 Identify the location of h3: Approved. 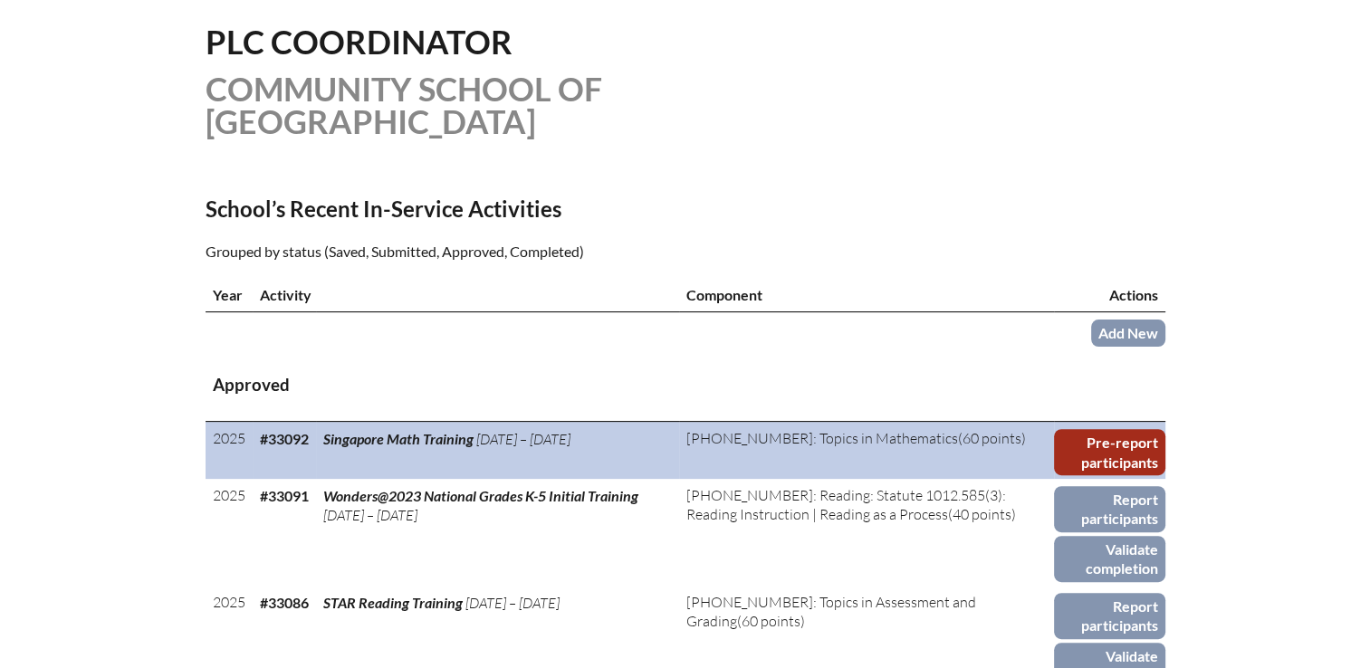
(686, 385).